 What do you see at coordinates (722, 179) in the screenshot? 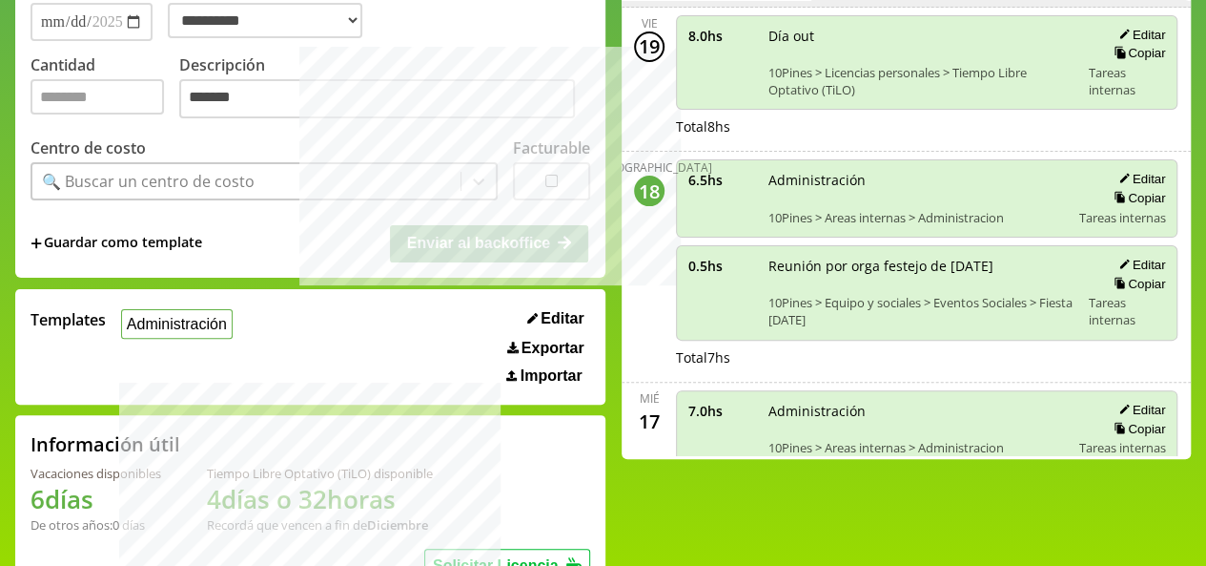
I see `span: 6.5 hs` at bounding box center [722, 179].